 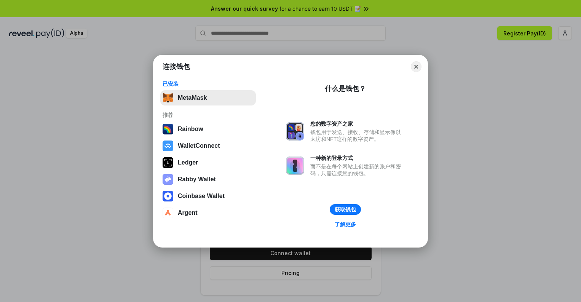 What do you see at coordinates (168, 129) in the screenshot?
I see `img: svg+xml,%3Csvg%20width%3D%22120%22%20height%3D%22120%22%20viewBox%3D%220%200%20120%20120%22%20fil...` at bounding box center [168, 129].